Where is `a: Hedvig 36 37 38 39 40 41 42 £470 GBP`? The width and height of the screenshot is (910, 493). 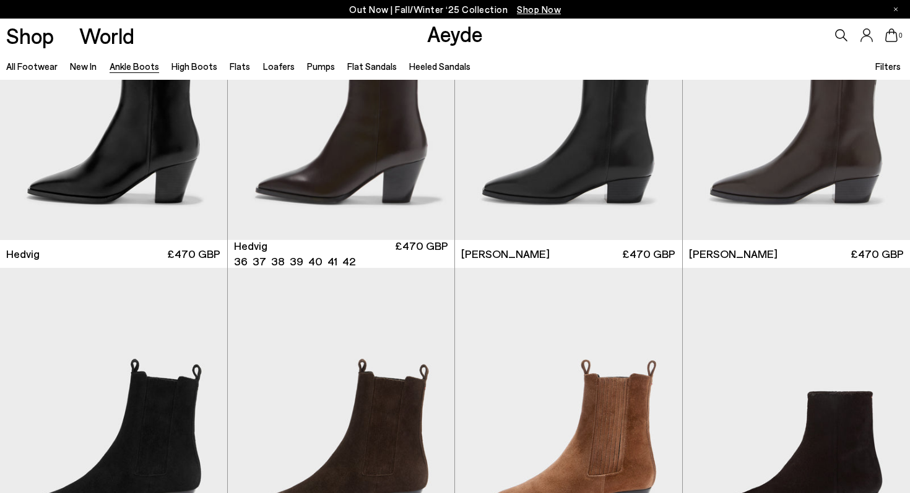 a: Hedvig 36 37 38 39 40 41 42 £470 GBP is located at coordinates (341, 254).